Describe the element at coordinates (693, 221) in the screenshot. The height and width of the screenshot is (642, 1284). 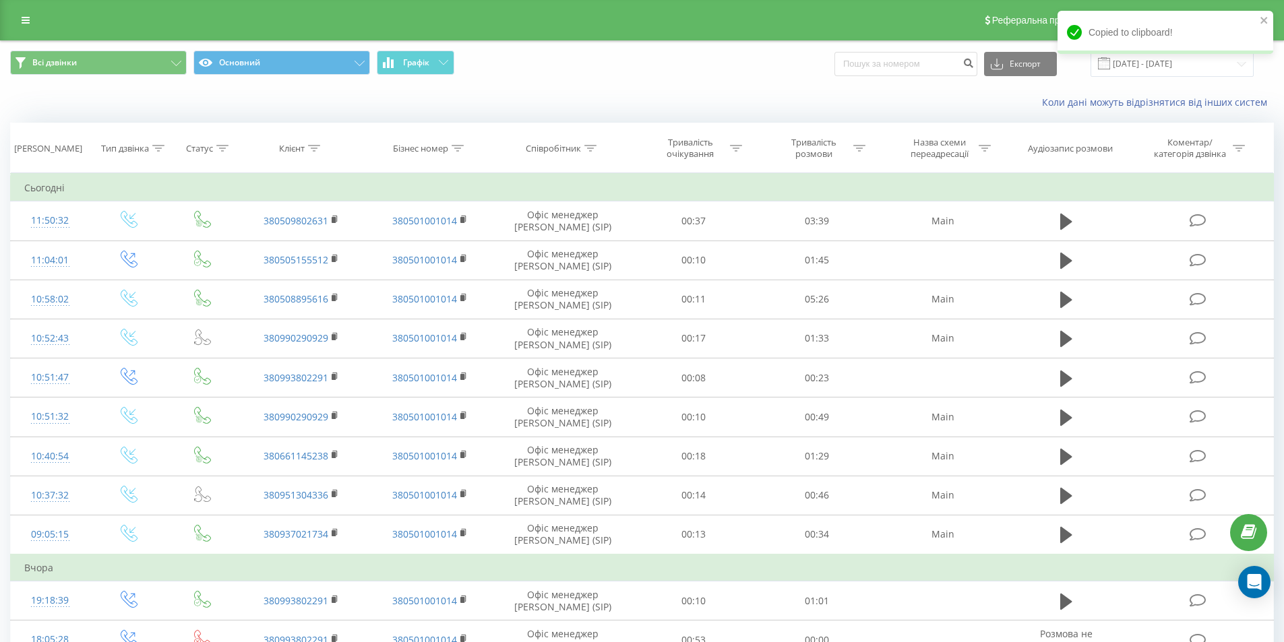
I see `td: 00:37` at that location.